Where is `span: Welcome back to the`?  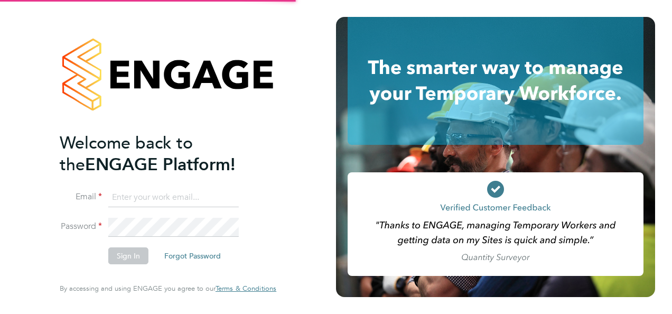
span: Welcome back to the is located at coordinates (126, 154).